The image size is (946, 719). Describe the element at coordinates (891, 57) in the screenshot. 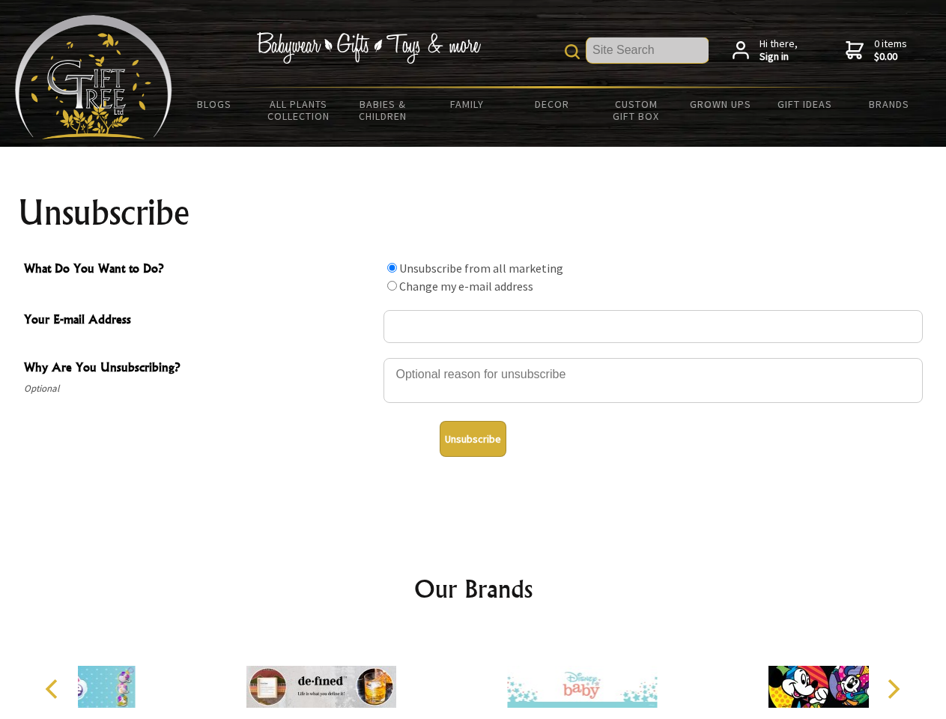

I see `strong: $0.00` at that location.